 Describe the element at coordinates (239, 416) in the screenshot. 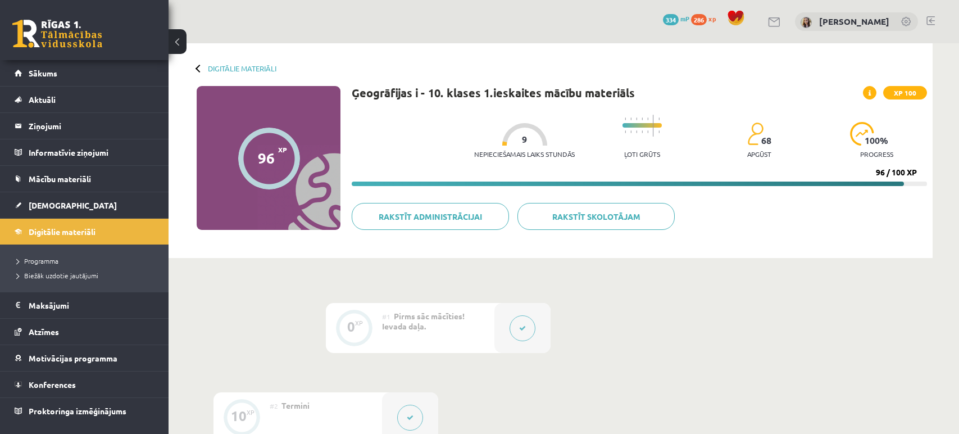

I see `div: 10` at that location.